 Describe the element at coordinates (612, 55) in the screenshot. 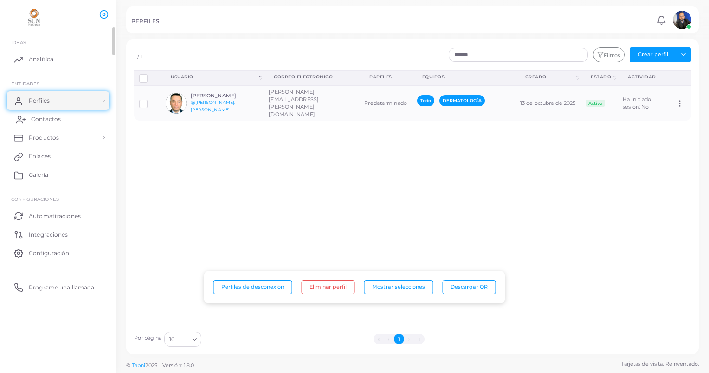

I see `font: Filtros` at that location.